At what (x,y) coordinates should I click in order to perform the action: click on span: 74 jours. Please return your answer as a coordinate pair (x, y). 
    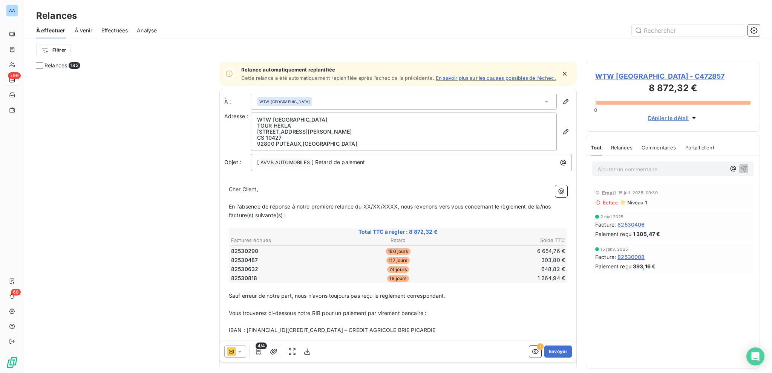
    Looking at the image, I should click on (398, 270).